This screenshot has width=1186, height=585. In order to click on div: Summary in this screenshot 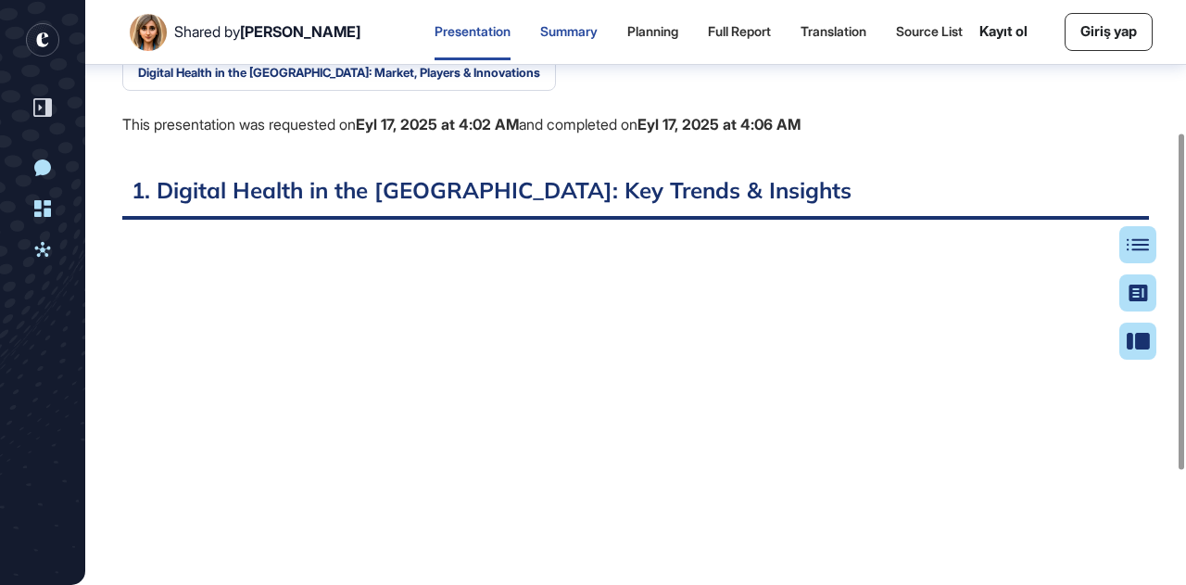, I will do `click(569, 32)`.